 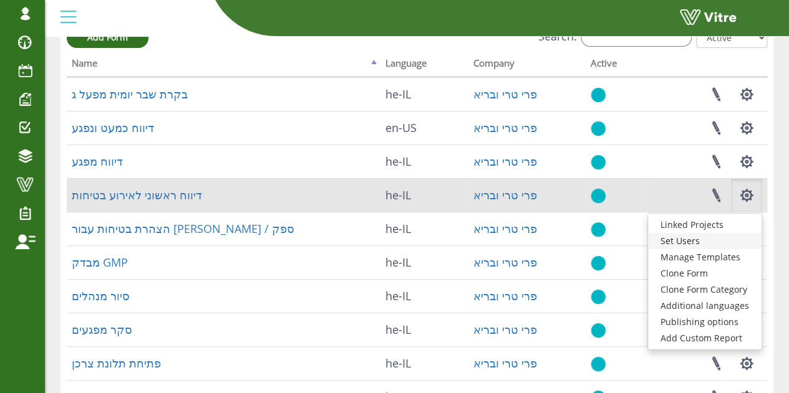 I want to click on th: Company, so click(x=527, y=65).